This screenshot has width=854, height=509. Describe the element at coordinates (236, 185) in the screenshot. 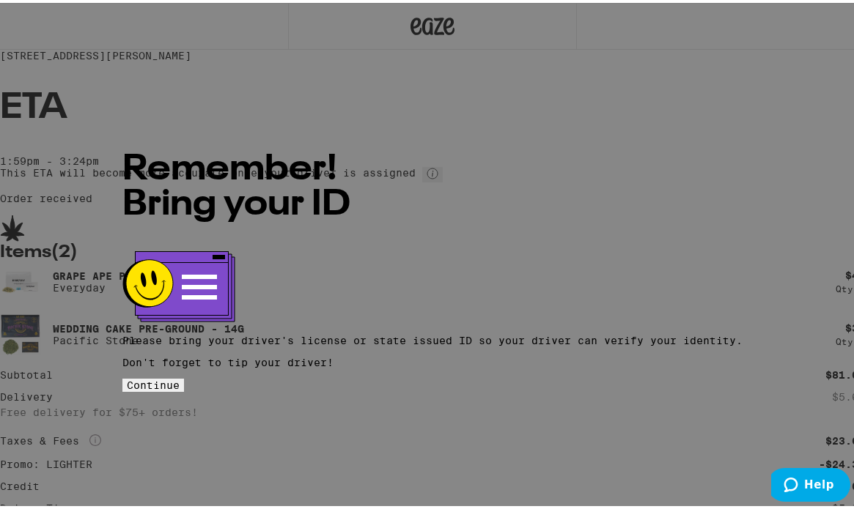

I see `span: Remember! Bring your ID` at that location.